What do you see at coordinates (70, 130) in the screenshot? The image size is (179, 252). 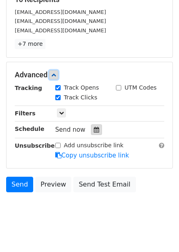 I see `span: Send now` at bounding box center [70, 130].